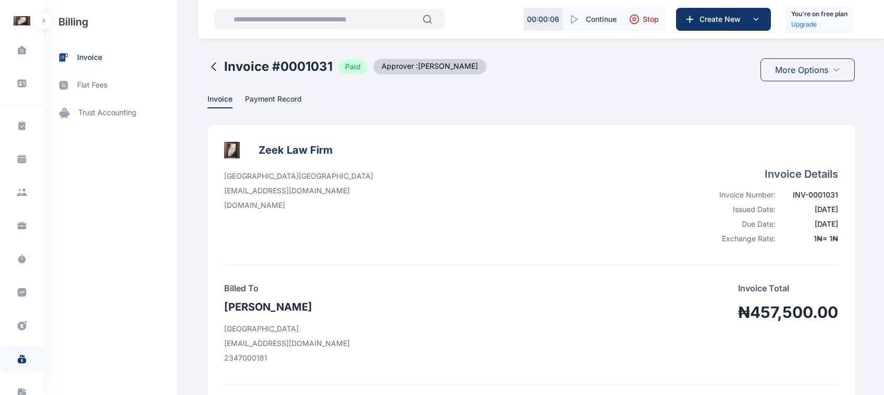 The height and width of the screenshot is (395, 884). What do you see at coordinates (819, 14) in the screenshot?
I see `h5: You're on free plan` at bounding box center [819, 14].